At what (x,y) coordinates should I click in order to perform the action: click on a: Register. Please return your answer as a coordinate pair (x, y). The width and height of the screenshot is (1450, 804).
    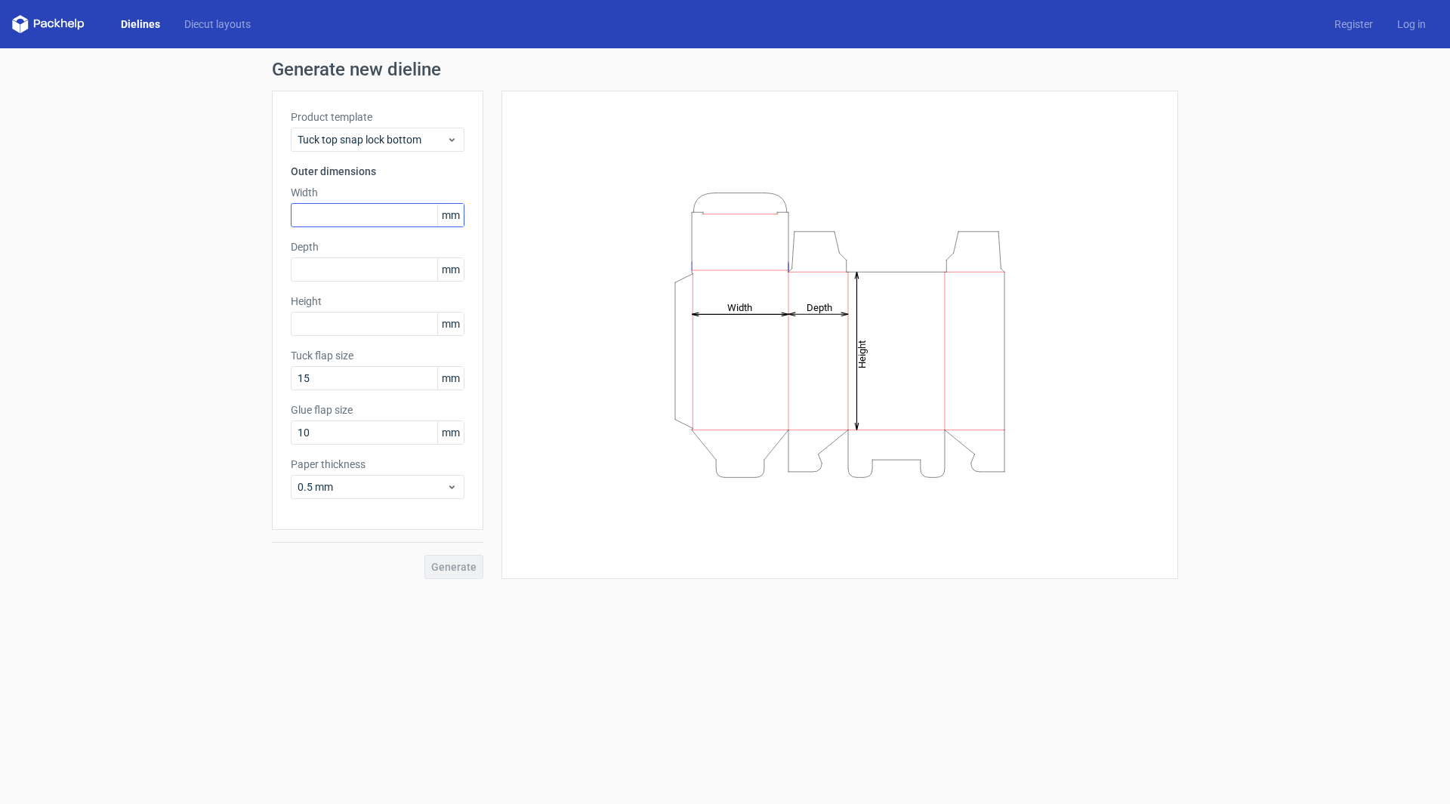
    Looking at the image, I should click on (1354, 24).